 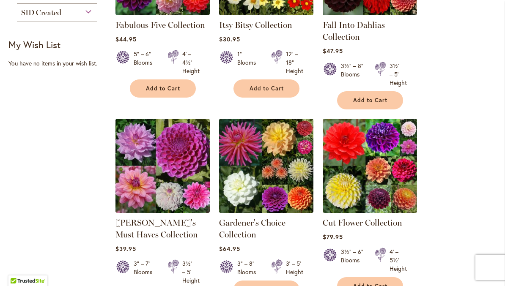 What do you see at coordinates (266, 166) in the screenshot?
I see `img: Gardener's Choice Collection` at bounding box center [266, 166].